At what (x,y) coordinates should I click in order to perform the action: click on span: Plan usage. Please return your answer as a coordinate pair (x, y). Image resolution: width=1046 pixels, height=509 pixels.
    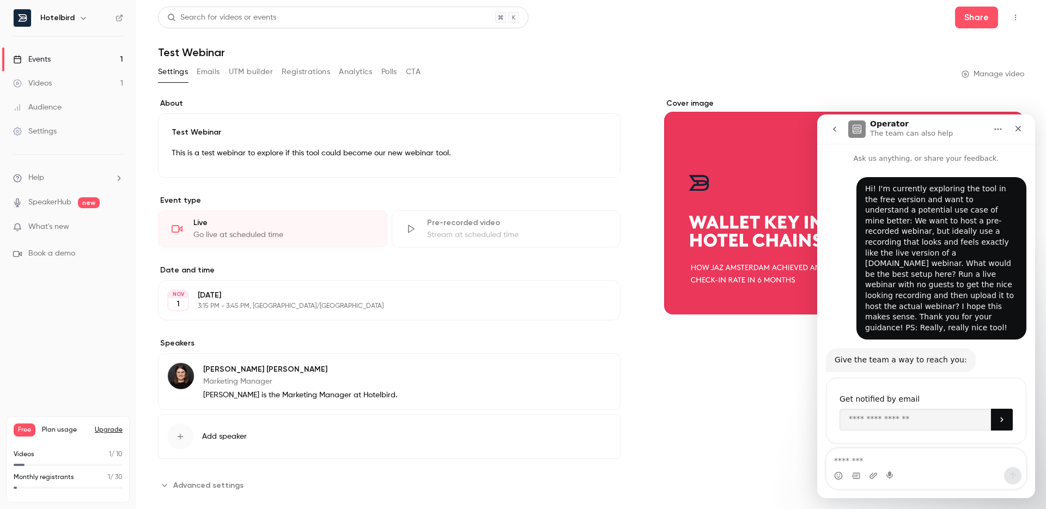
    Looking at the image, I should click on (65, 430).